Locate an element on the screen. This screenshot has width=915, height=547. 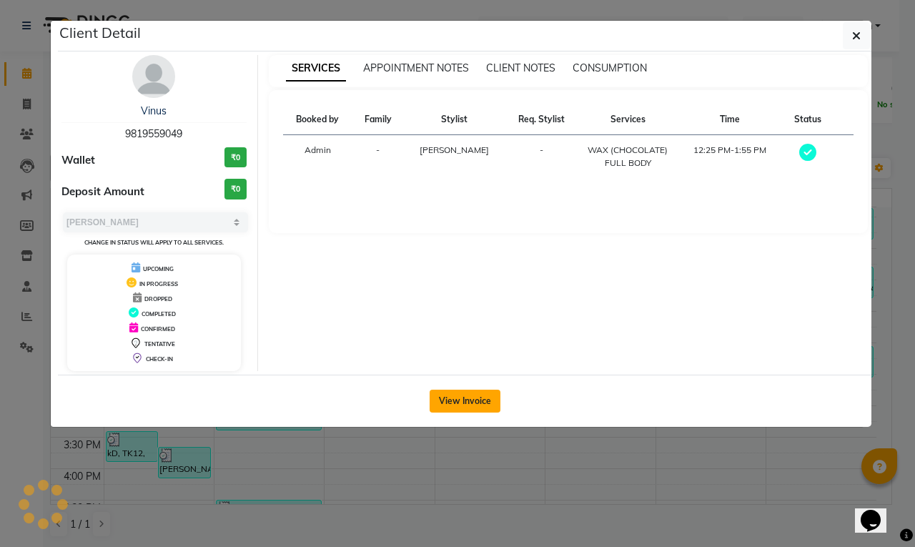
span: UPCOMING is located at coordinates (158, 269).